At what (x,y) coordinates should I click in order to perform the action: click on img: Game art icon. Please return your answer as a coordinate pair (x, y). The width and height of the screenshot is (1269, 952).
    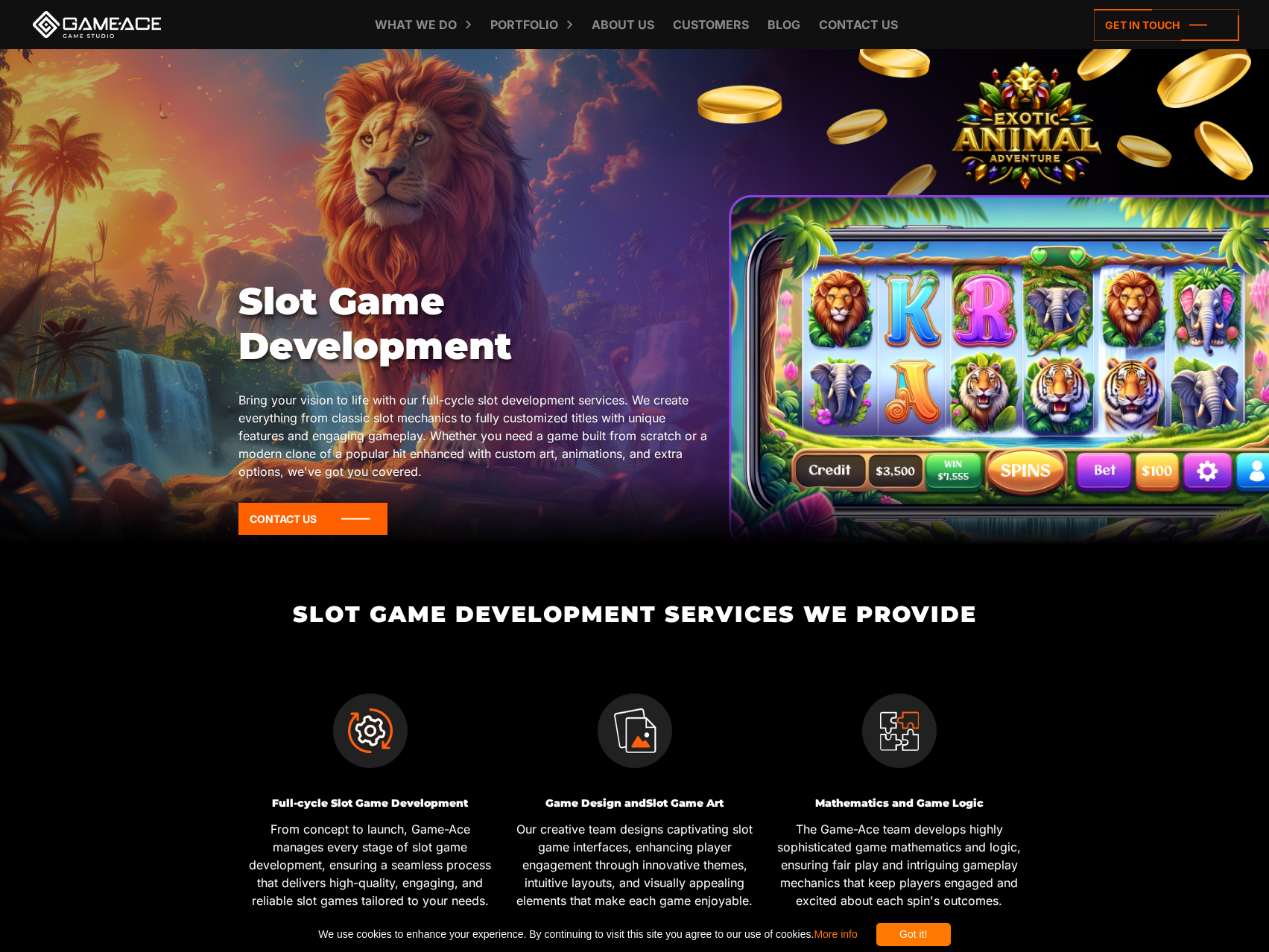
    Looking at the image, I should click on (634, 731).